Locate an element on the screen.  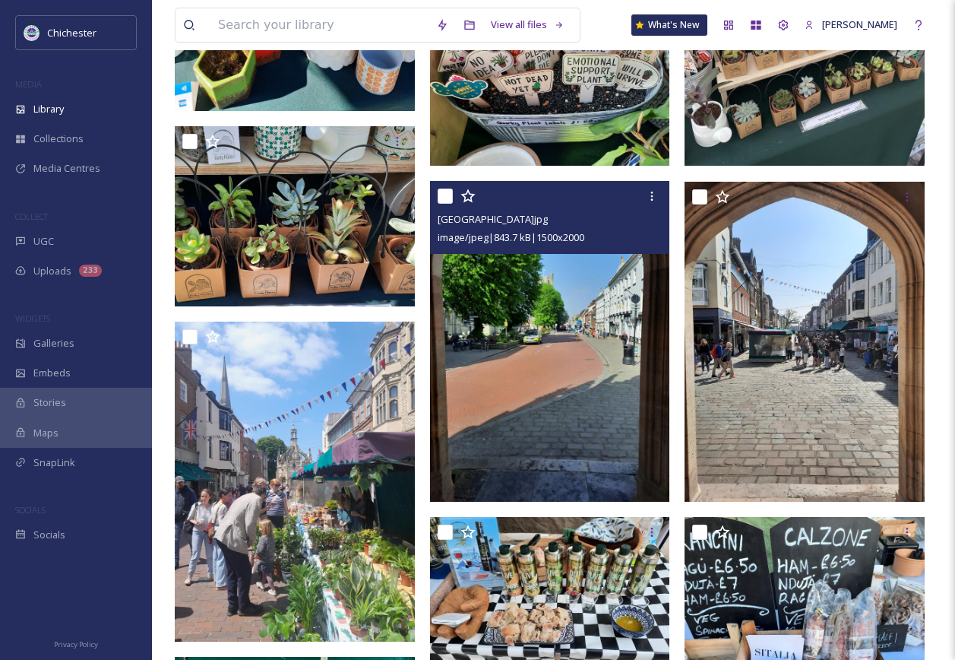
span: SnapLink is located at coordinates (54, 462).